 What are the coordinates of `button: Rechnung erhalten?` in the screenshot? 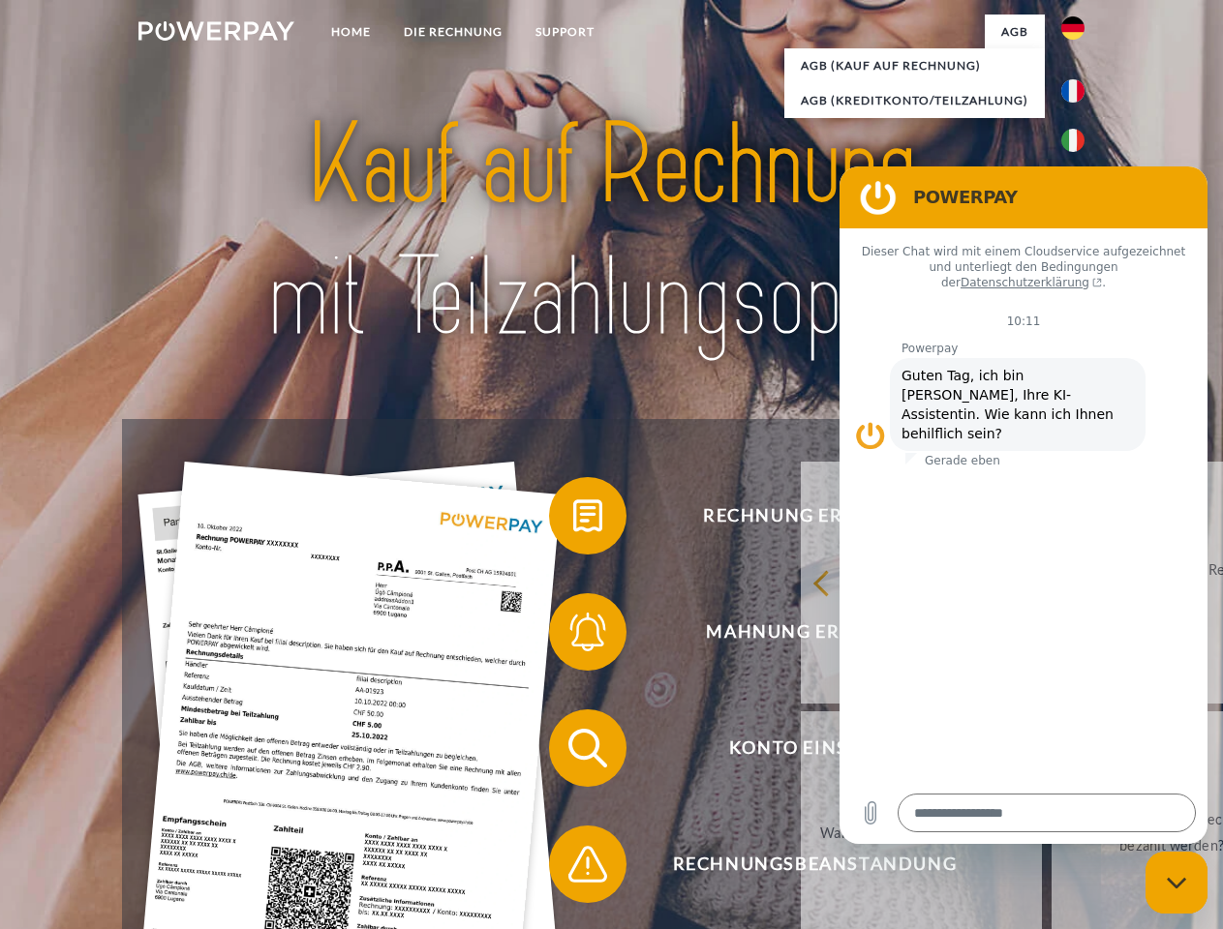 It's located at (801, 516).